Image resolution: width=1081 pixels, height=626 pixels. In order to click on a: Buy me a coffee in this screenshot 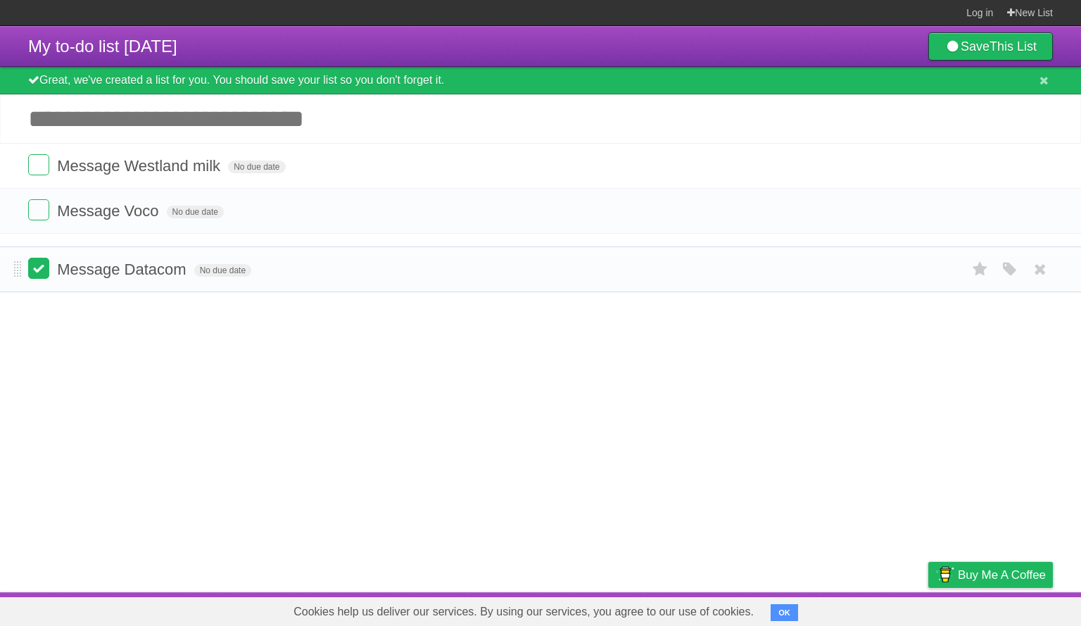, I will do `click(991, 574)`.